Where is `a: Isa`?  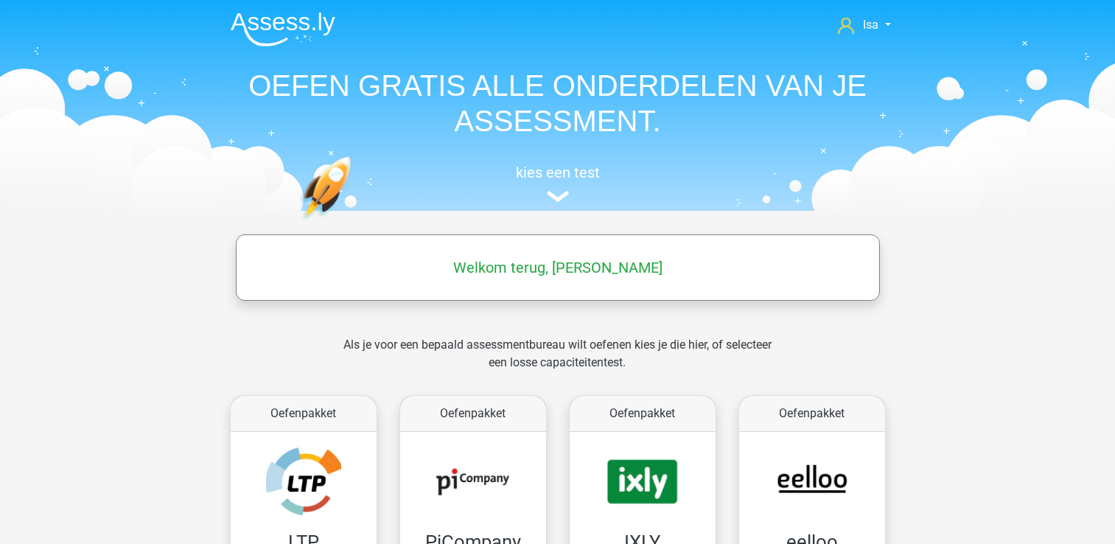
a: Isa is located at coordinates (864, 25).